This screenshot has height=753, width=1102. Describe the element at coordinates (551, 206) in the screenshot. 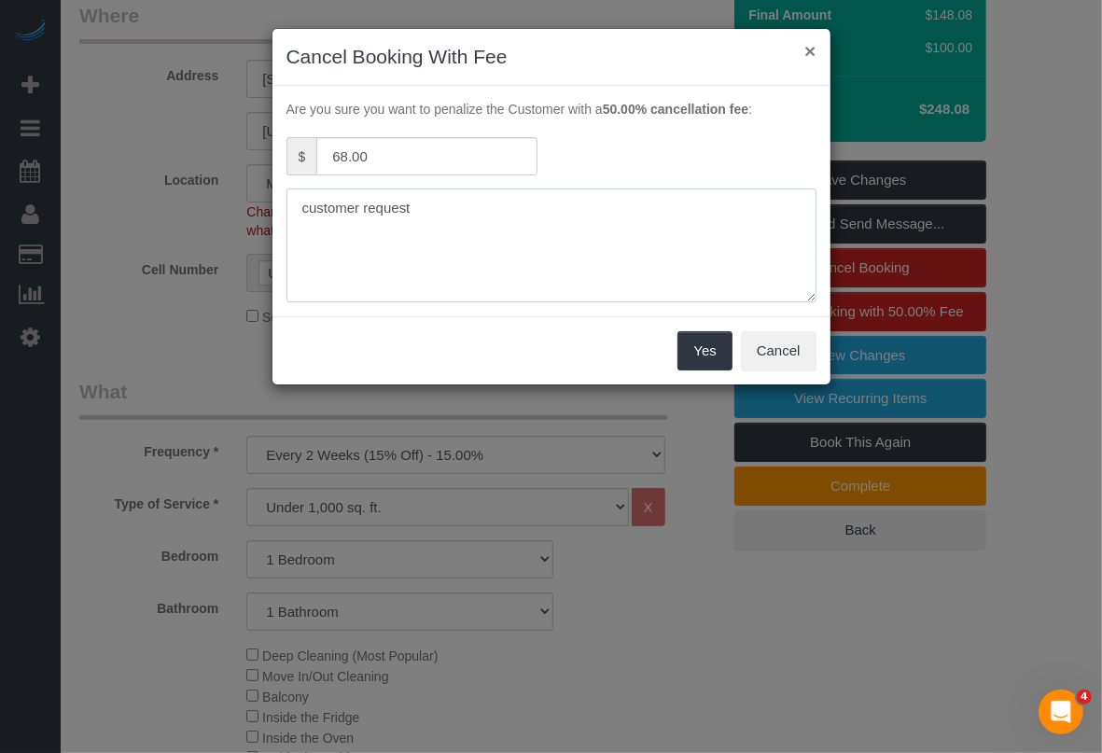

I see `sui-modal: Cancel Booking With Fee` at that location.